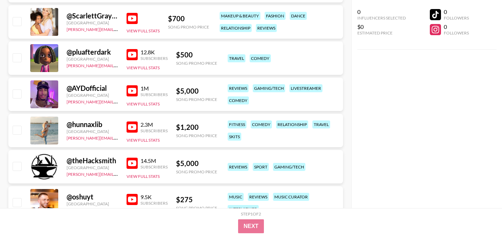 This screenshot has height=236, width=502. Describe the element at coordinates (251, 227) in the screenshot. I see `button: Next` at that location.